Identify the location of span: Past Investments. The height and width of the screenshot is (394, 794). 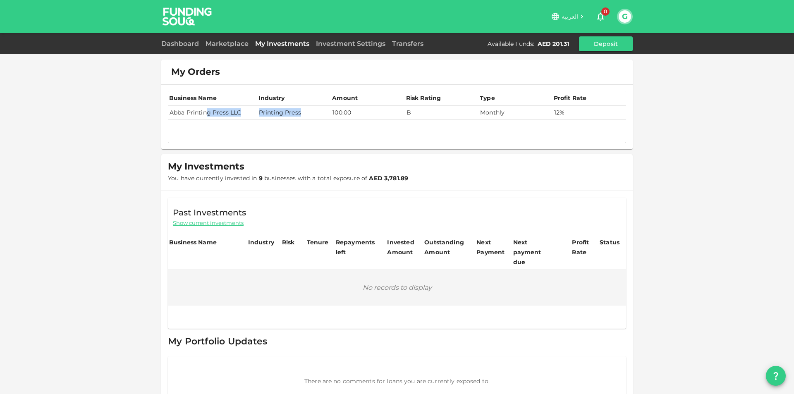
(209, 213).